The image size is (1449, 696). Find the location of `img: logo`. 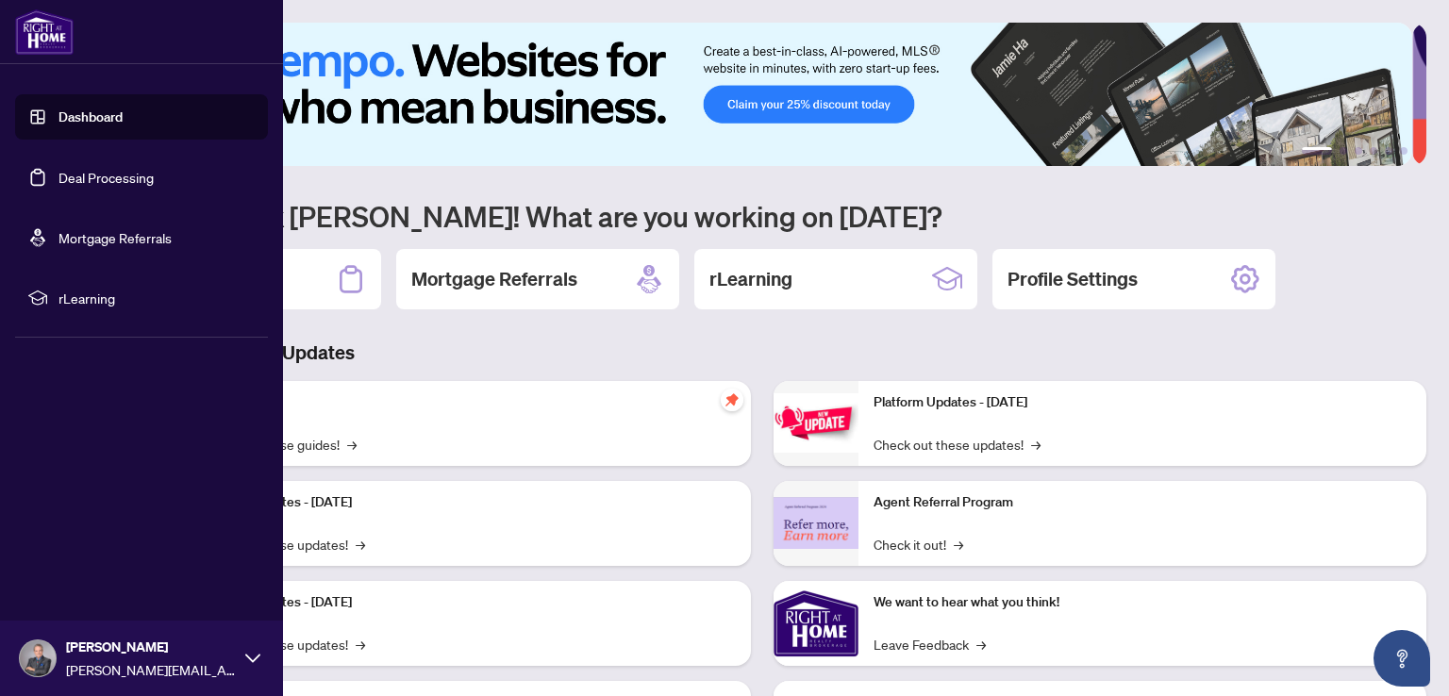

img: logo is located at coordinates (44, 32).